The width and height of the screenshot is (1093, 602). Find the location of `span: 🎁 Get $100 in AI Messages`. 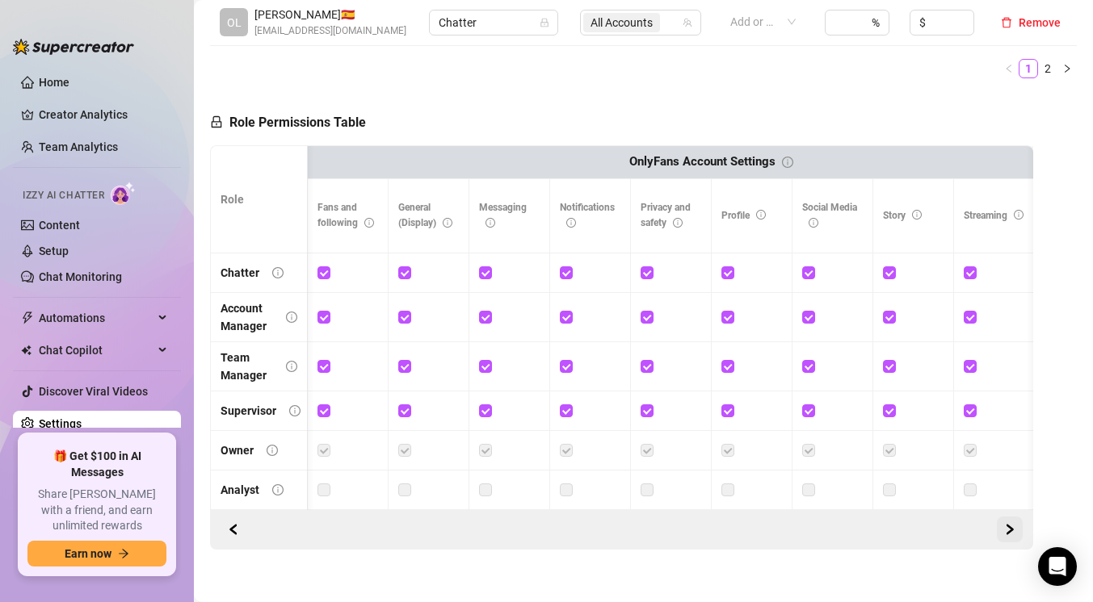

span: 🎁 Get $100 in AI Messages is located at coordinates (97, 464).